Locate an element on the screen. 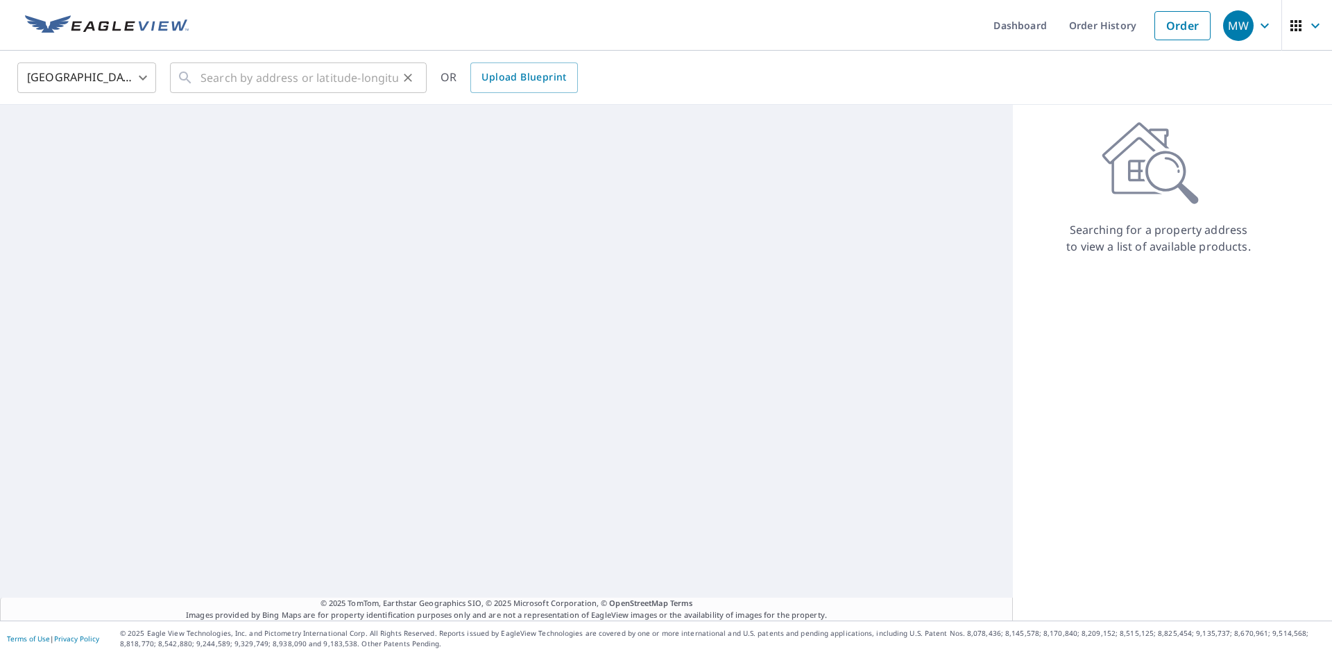 This screenshot has height=656, width=1332. a: OpenStreetMap is located at coordinates (638, 602).